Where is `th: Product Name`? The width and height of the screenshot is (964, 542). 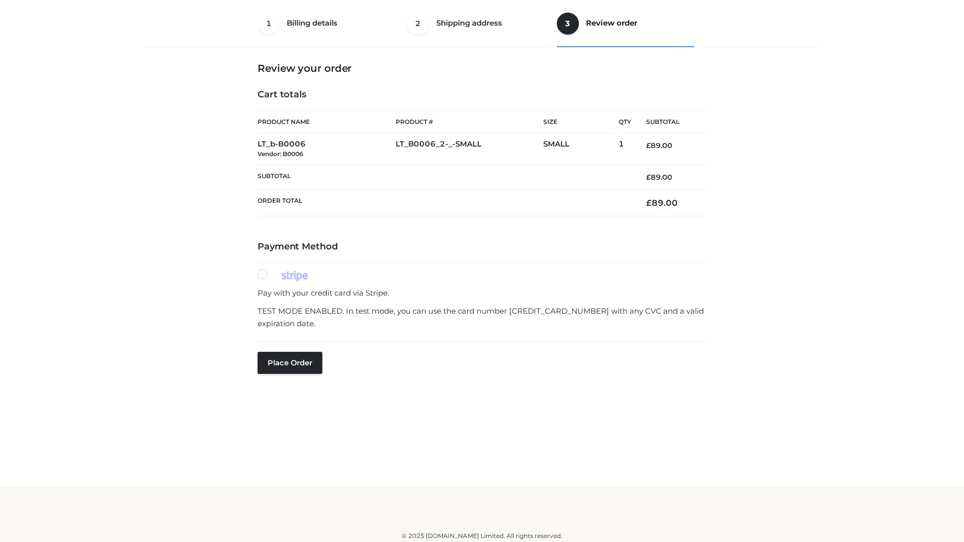 th: Product Name is located at coordinates (326, 122).